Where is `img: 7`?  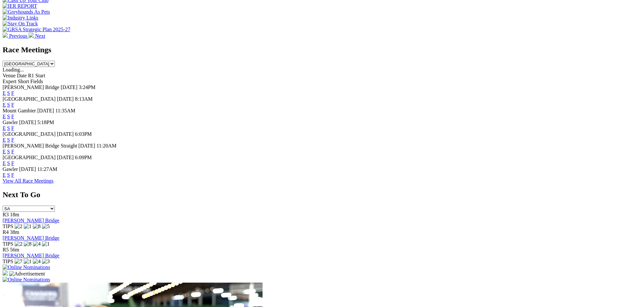 img: 7 is located at coordinates (19, 262).